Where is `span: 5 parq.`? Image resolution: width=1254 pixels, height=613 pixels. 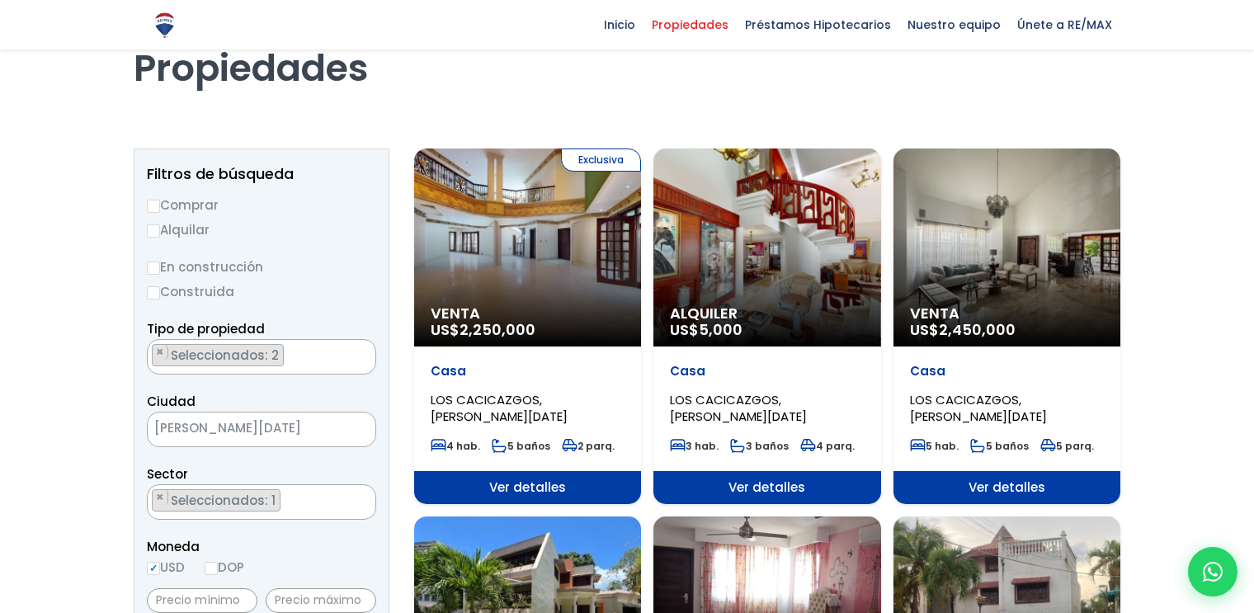 span: 5 parq. is located at coordinates (1067, 445).